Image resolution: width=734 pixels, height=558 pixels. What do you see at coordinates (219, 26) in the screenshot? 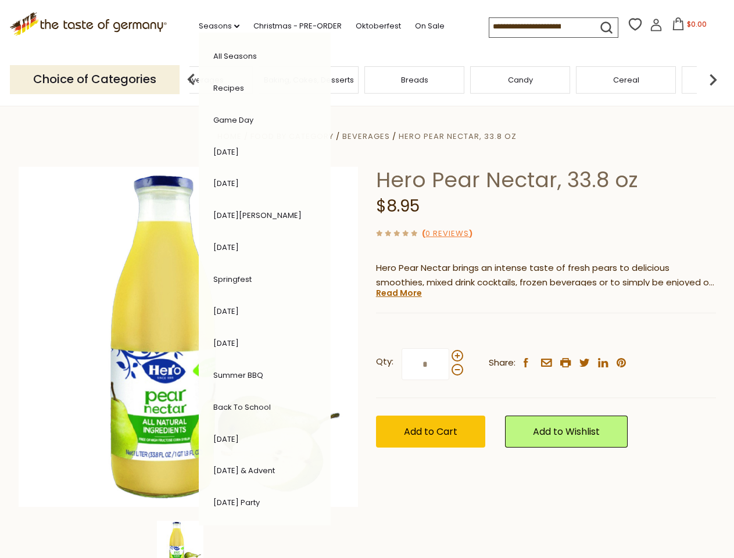
I see `a: Seasons` at bounding box center [219, 26].